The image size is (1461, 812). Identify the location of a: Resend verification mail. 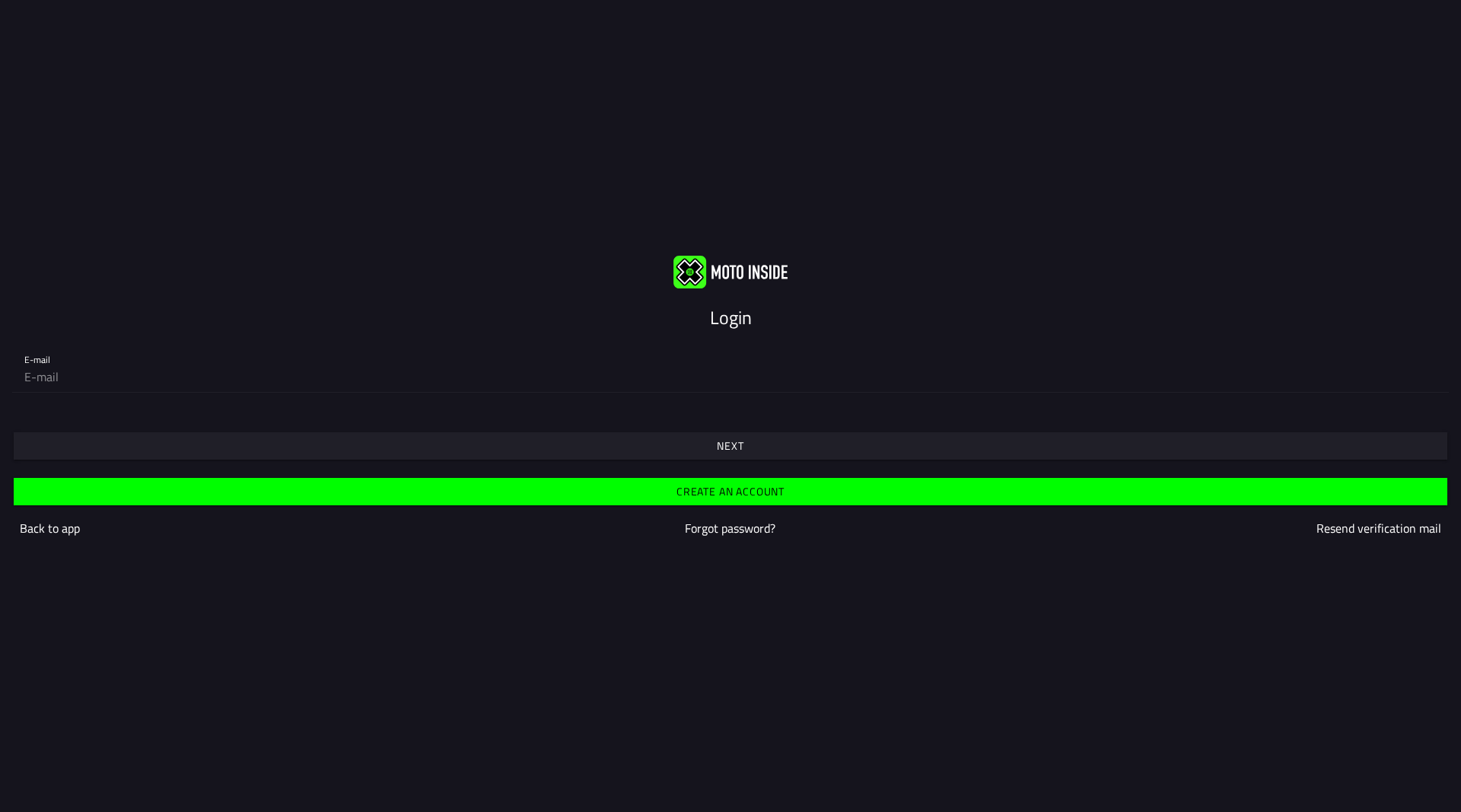
(1379, 528).